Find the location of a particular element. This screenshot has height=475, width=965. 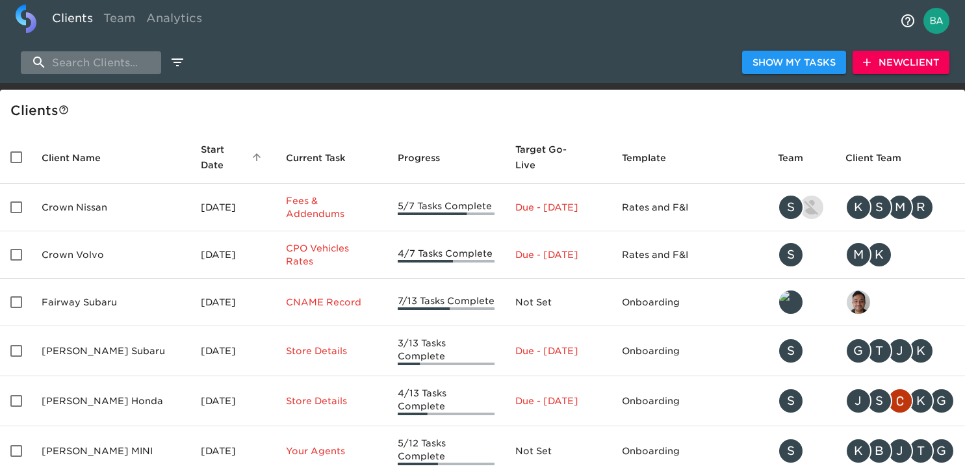

button: NewClient is located at coordinates (901, 62).